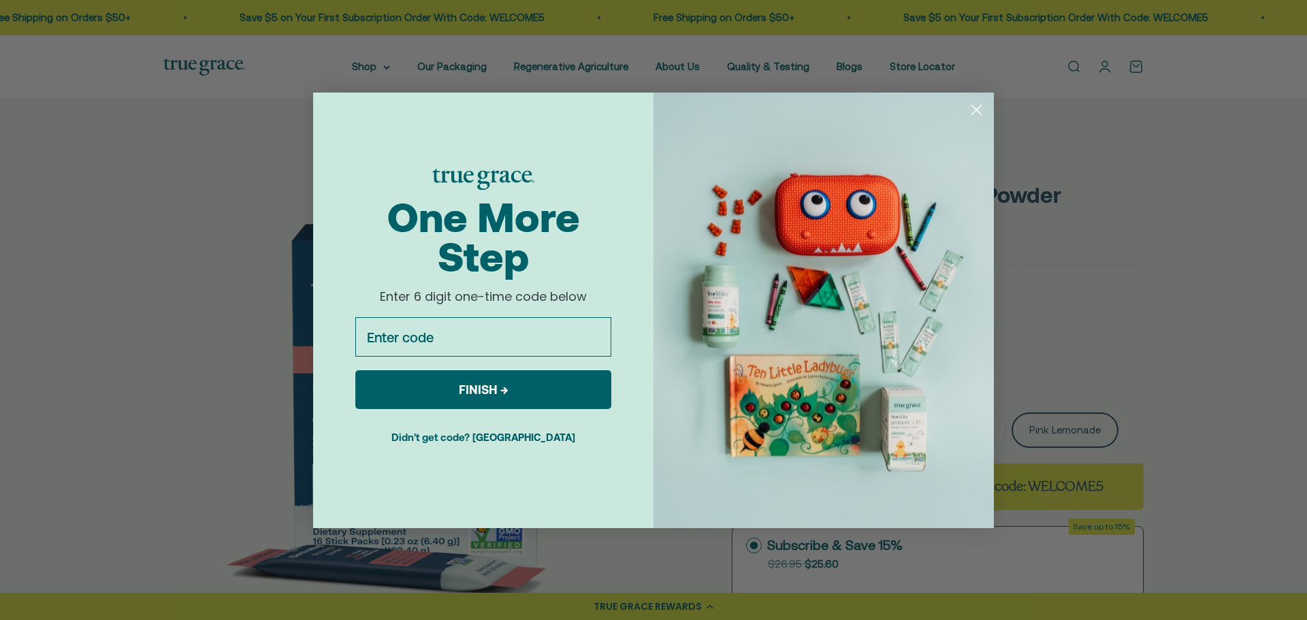 This screenshot has height=620, width=1307. Describe the element at coordinates (483, 337) in the screenshot. I see `input: Enter code` at that location.